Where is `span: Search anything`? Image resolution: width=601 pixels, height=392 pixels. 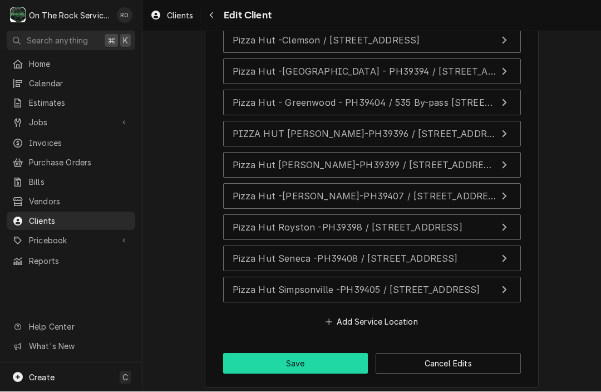 span: Search anything is located at coordinates (57, 41).